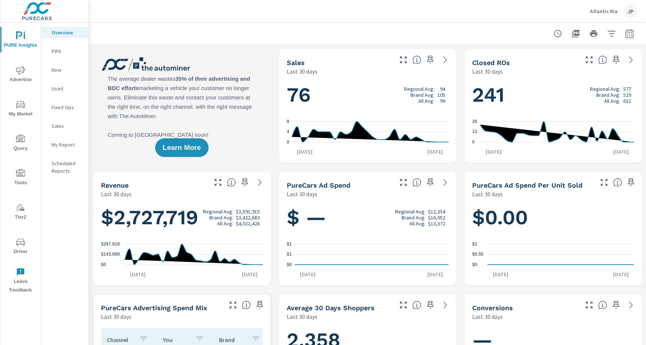  I want to click on h5: PureCars Ad Spend Per Unit Sold, so click(528, 185).